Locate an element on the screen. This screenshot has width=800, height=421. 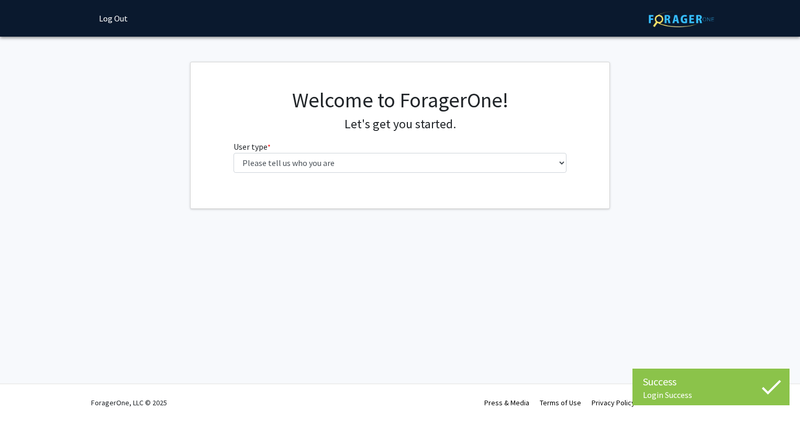
a: Press & Media is located at coordinates (507, 403).